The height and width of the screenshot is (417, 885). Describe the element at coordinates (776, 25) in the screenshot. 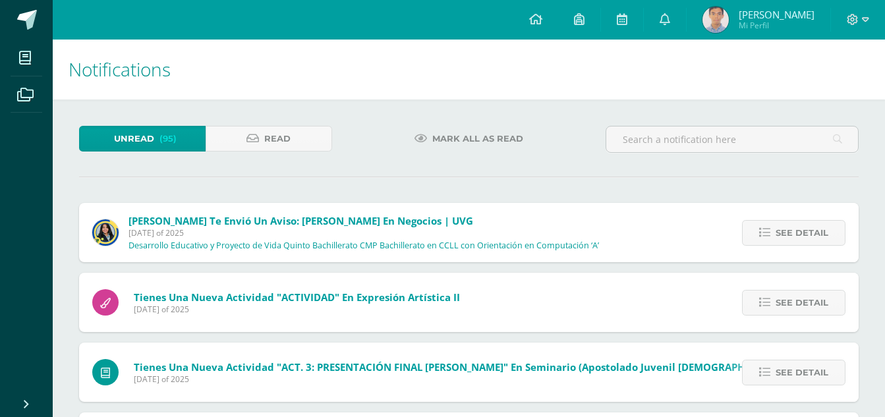

I see `span: Mi Perfil` at that location.